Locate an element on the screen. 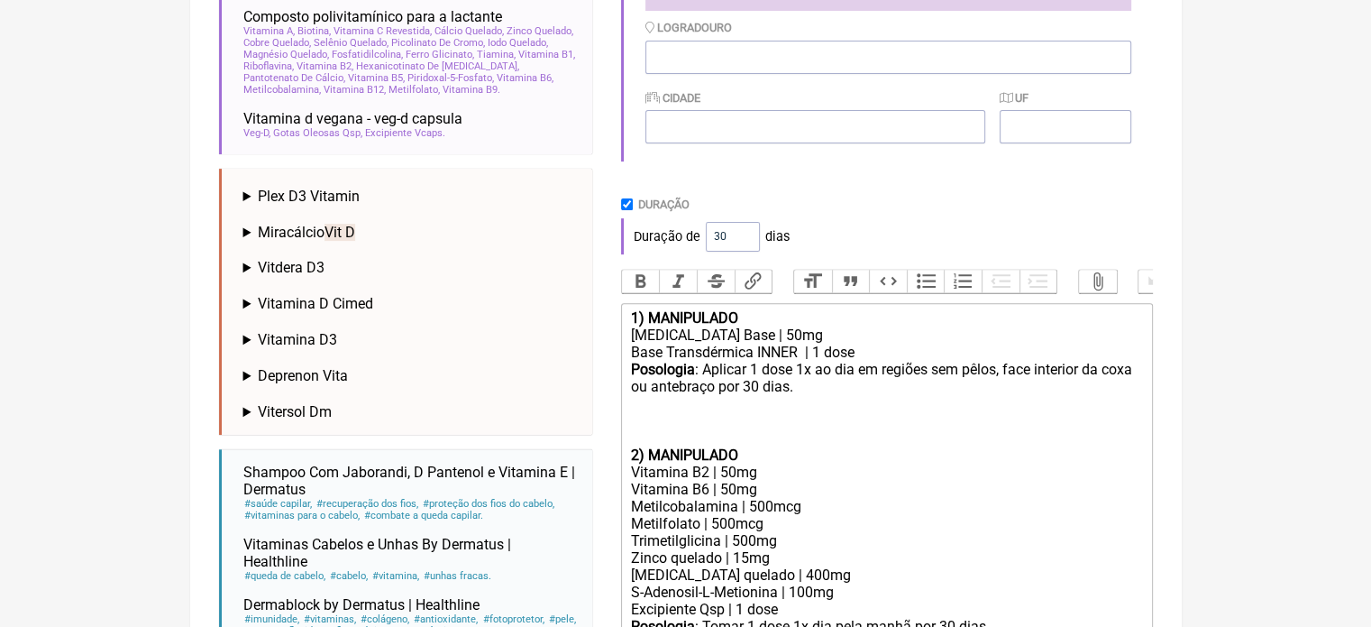  span: Shampoo Com Jaborandi, D Pantenol e Vitamina E | Dermatus is located at coordinates (409, 480).